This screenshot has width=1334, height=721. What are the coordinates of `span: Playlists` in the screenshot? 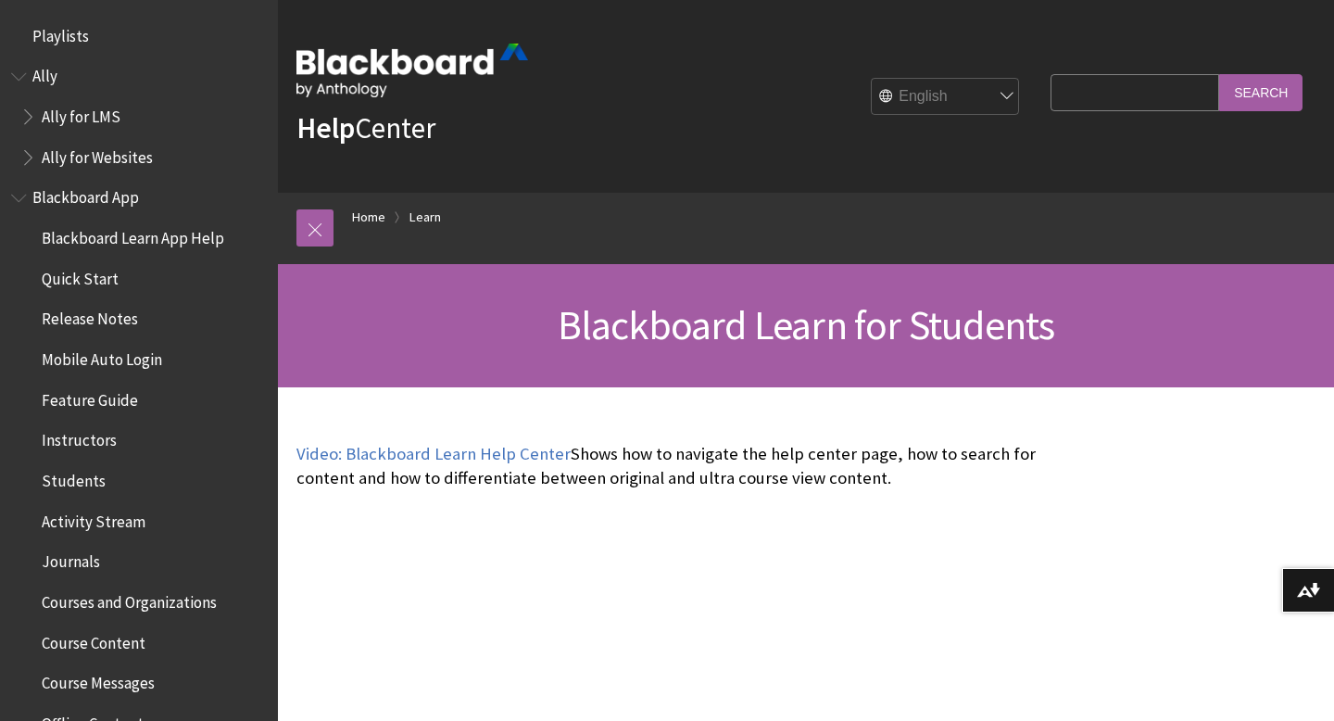 It's located at (60, 32).